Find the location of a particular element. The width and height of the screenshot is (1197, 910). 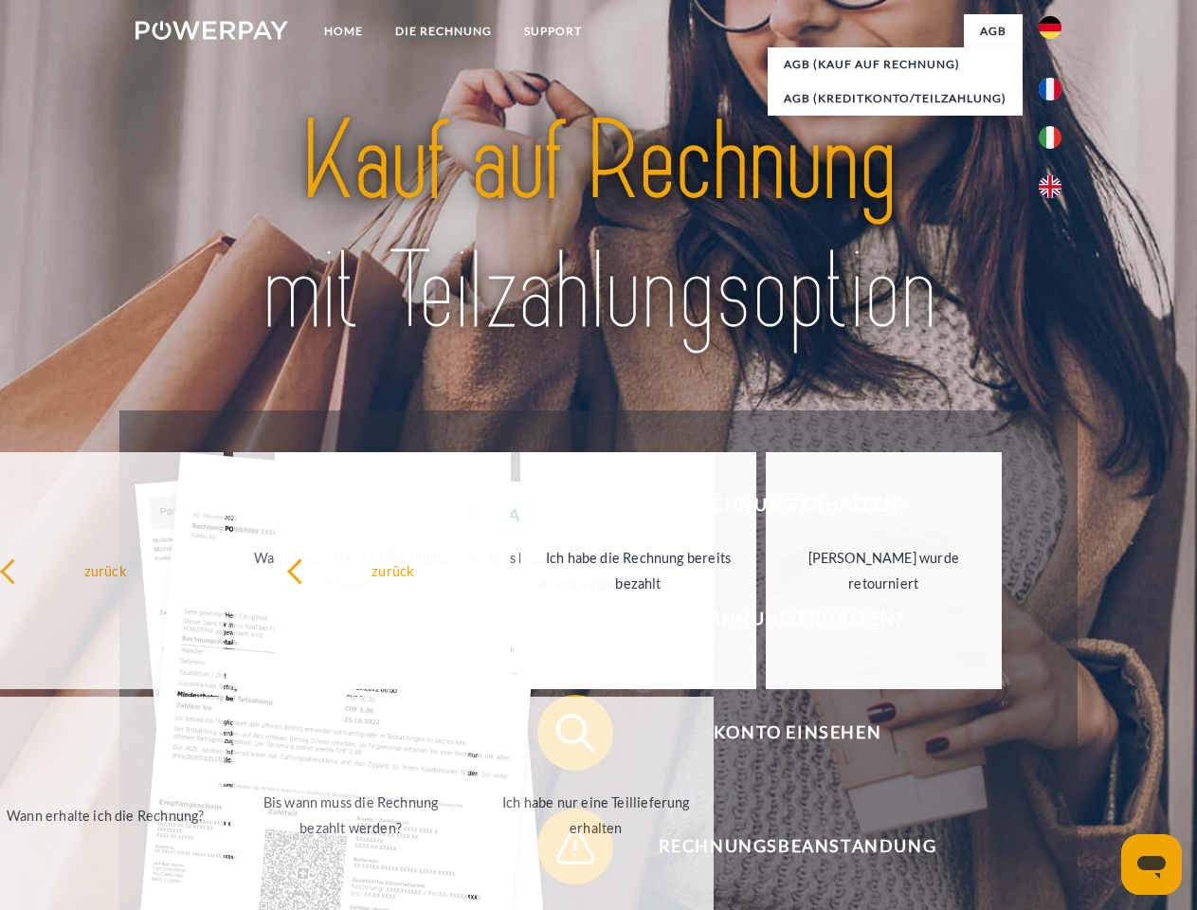

a: Home is located at coordinates (343, 31).